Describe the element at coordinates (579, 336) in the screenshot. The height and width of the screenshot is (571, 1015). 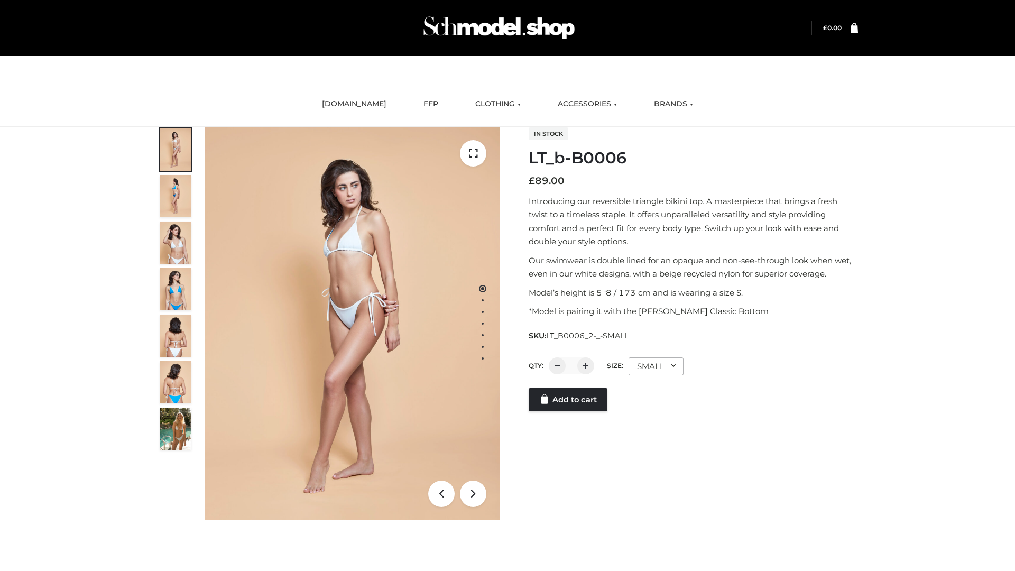
I see `span: SKU:` at that location.